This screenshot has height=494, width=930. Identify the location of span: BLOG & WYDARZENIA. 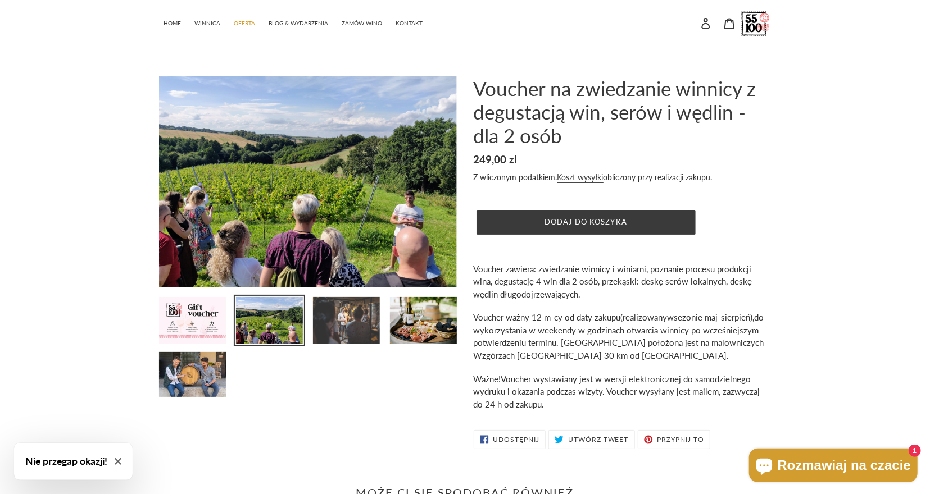
(299, 23).